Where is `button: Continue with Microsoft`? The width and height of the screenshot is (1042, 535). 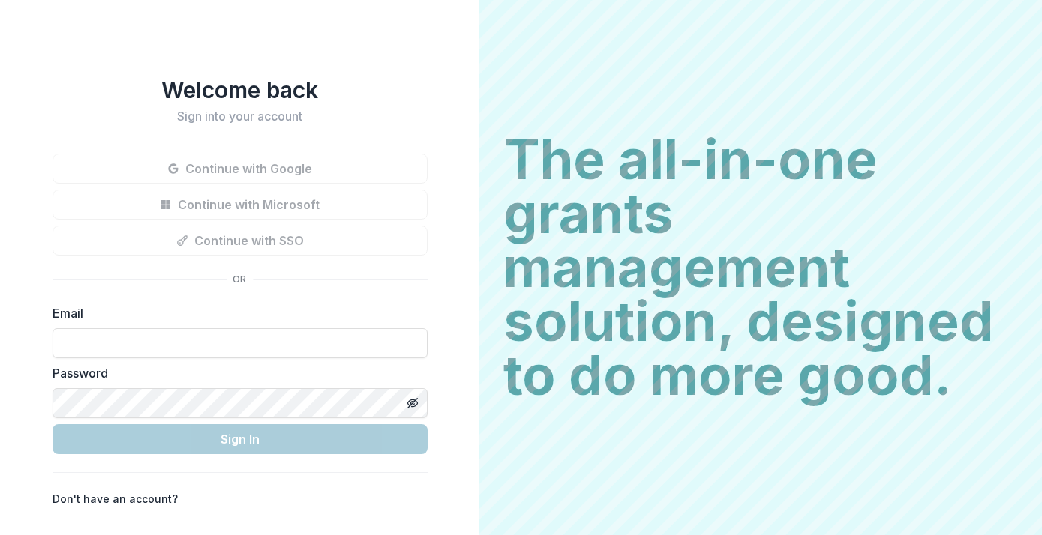
button: Continue with Microsoft is located at coordinates (240, 205).